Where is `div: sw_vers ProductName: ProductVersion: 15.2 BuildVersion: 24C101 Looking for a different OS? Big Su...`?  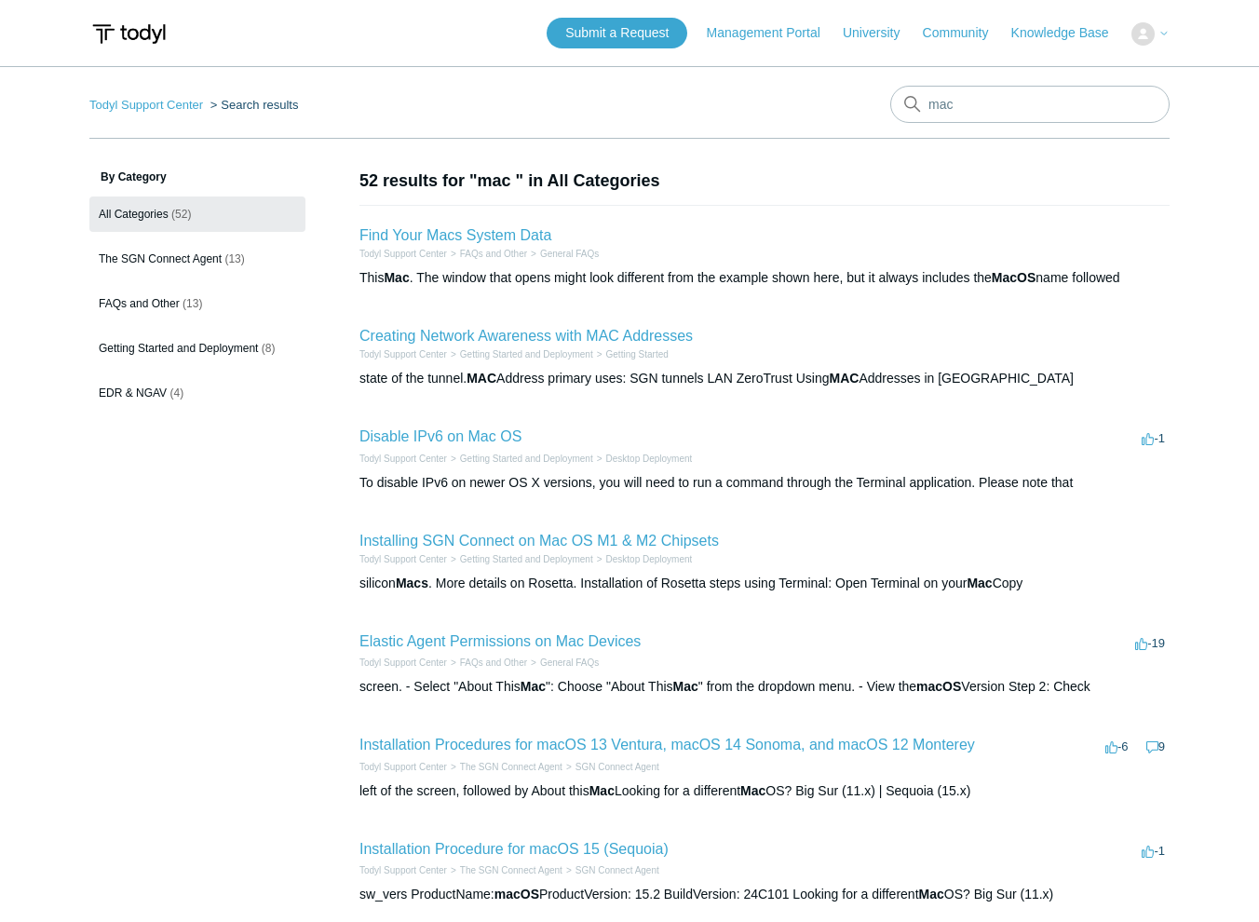 div: sw_vers ProductName: ProductVersion: 15.2 BuildVersion: 24C101 Looking for a different OS? Big Su... is located at coordinates (764, 894).